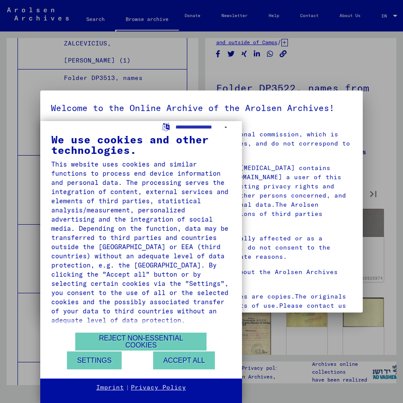 This screenshot has height=403, width=403. I want to click on a: Imprint, so click(110, 388).